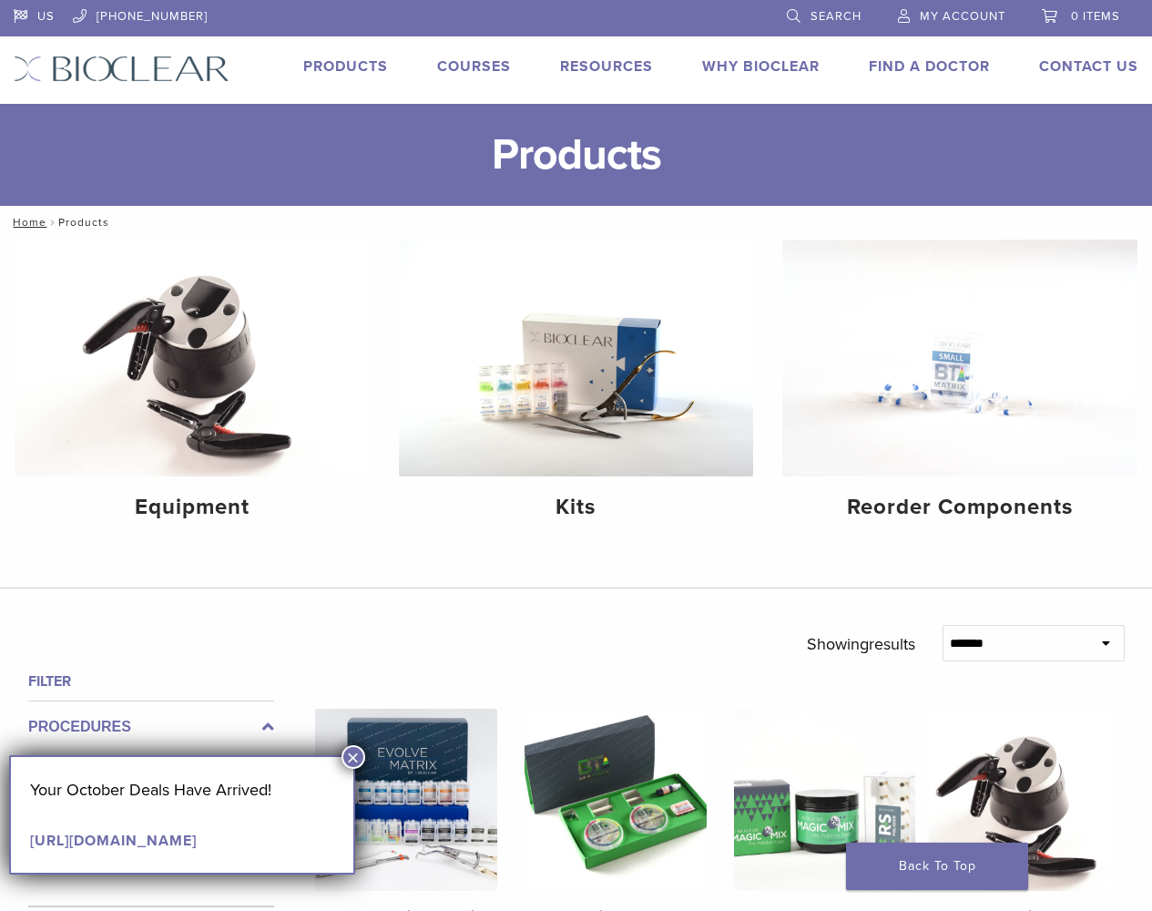  Describe the element at coordinates (825, 800) in the screenshot. I see `img: Rockstar (RS) Polishing Kit` at that location.